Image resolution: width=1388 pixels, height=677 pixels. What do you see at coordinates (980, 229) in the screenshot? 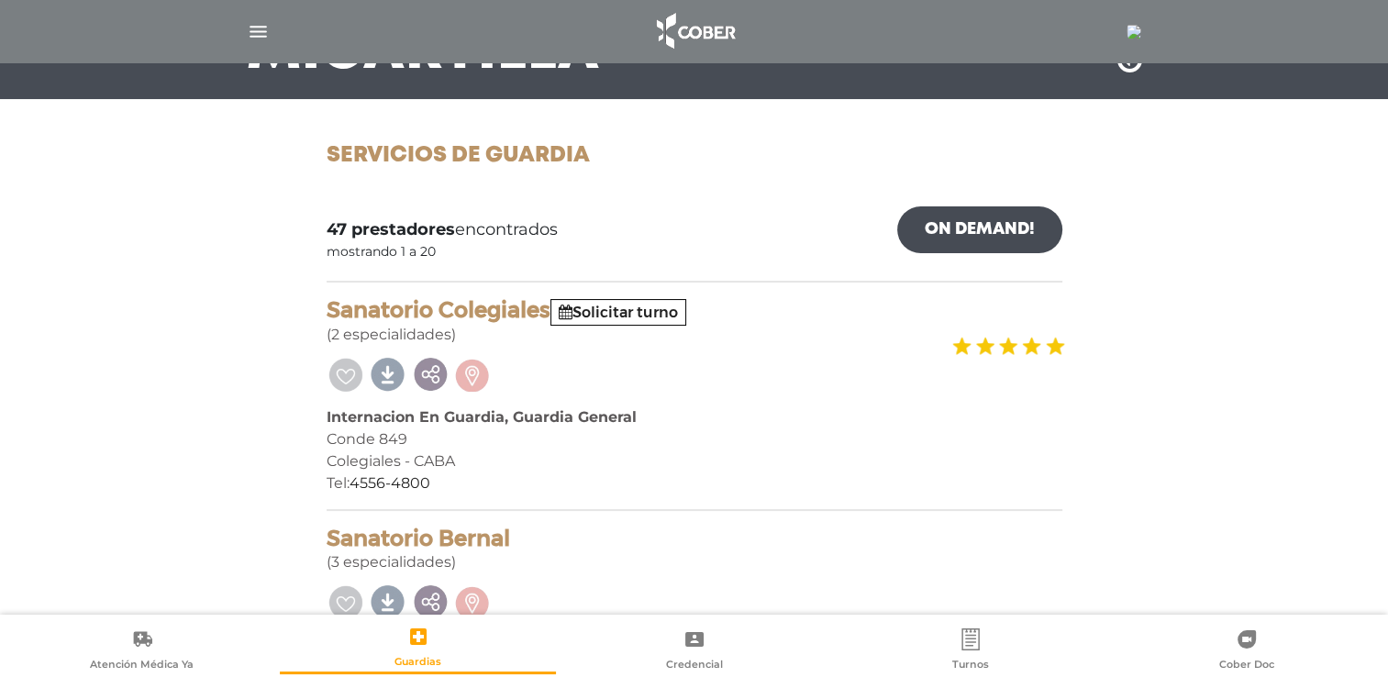
I see `a: On Demand!` at bounding box center [980, 229].